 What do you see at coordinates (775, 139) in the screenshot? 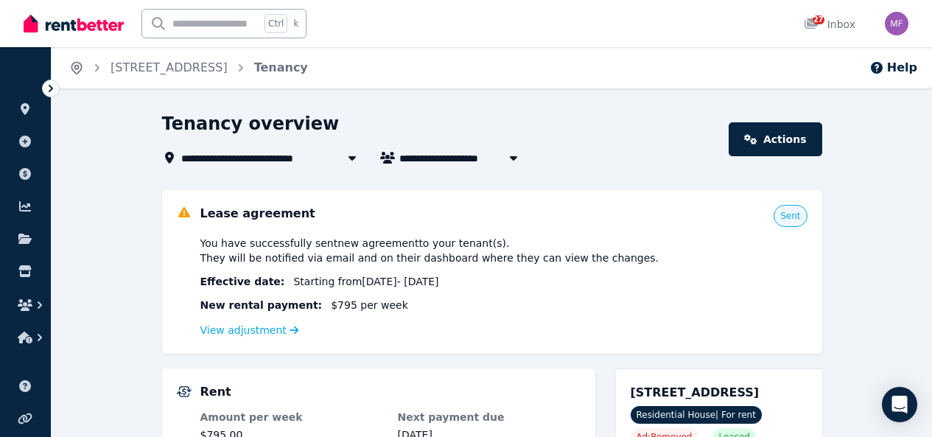
I see `a: Actions` at bounding box center [775, 139].